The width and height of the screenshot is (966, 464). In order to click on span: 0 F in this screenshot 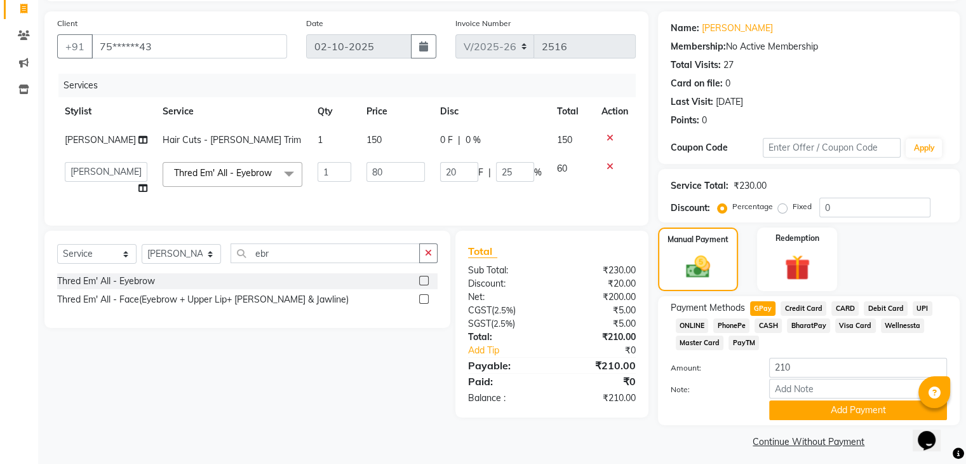, I will do `click(446, 140)`.